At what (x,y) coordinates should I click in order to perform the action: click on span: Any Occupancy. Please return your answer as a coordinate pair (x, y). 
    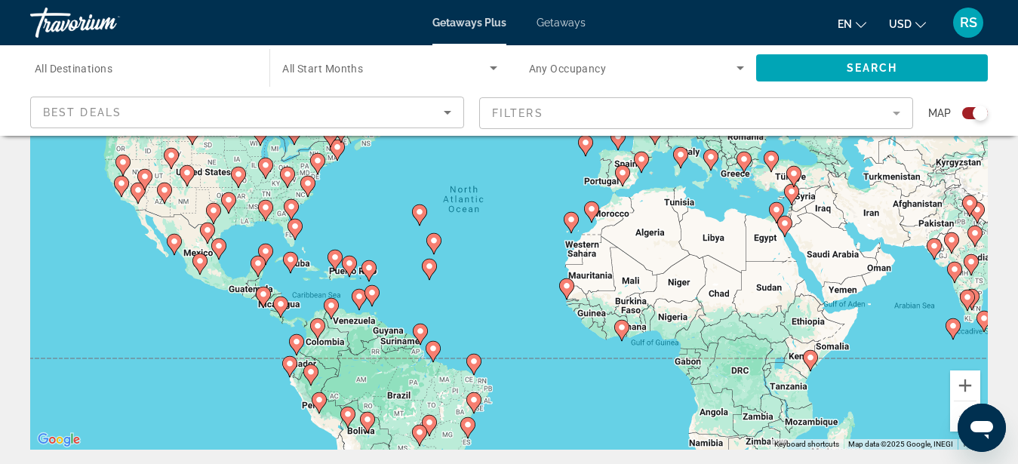
    Looking at the image, I should click on (568, 69).